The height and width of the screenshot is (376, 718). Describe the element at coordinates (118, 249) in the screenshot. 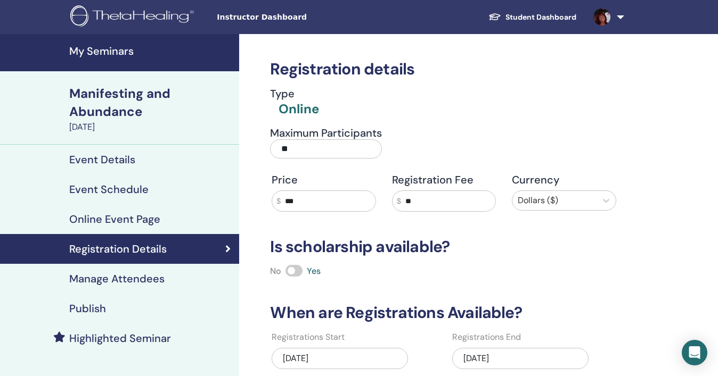

I see `h4: Registration Details` at that location.